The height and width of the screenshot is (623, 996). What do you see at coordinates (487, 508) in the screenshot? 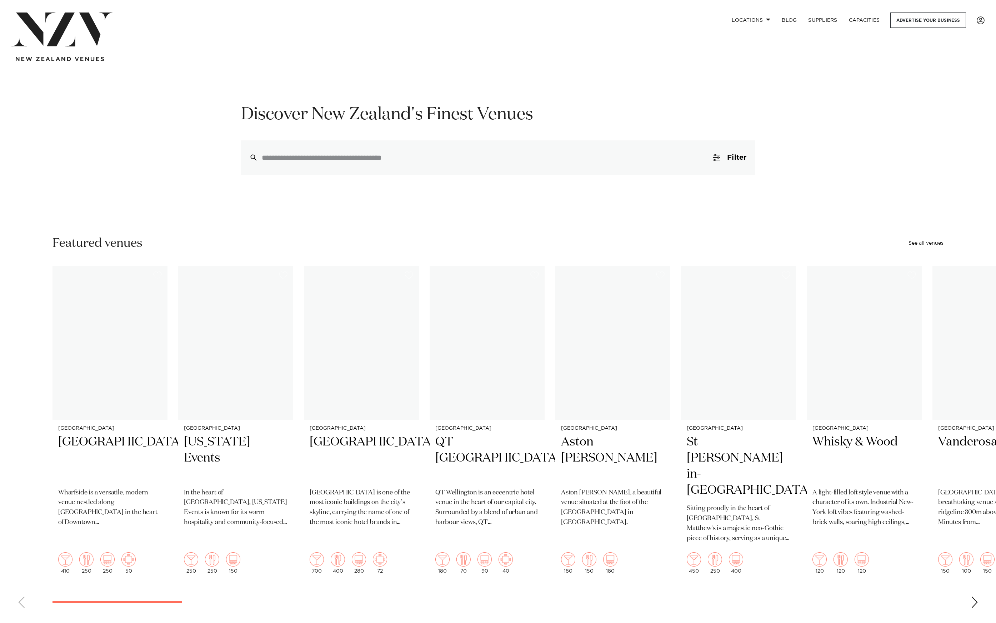
I see `p: QT Wellington is an eccentric hotel venue in the heart of our capital city. Surrounded by a blend...` at bounding box center [487, 508].